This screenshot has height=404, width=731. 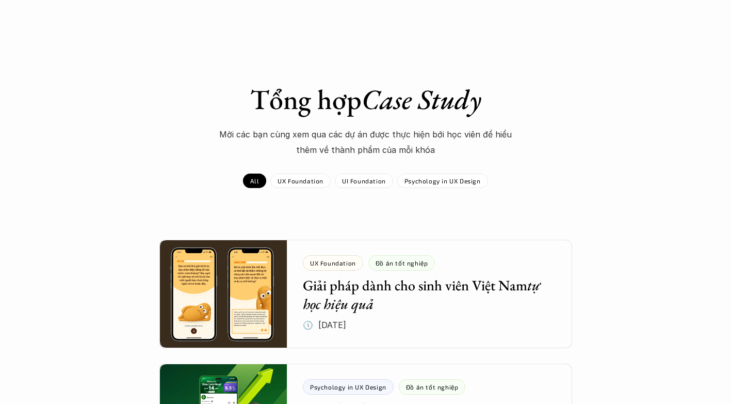 What do you see at coordinates (443, 181) in the screenshot?
I see `p: Psychology in UX Design` at bounding box center [443, 181].